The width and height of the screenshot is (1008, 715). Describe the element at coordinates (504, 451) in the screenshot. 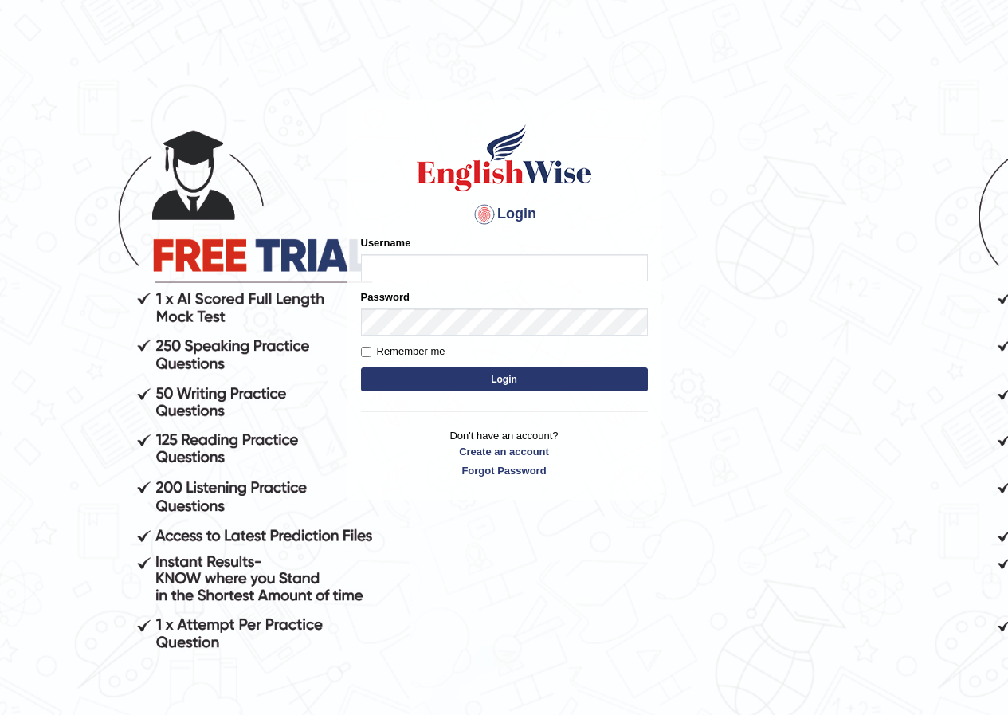

I see `a: Create an account` at that location.